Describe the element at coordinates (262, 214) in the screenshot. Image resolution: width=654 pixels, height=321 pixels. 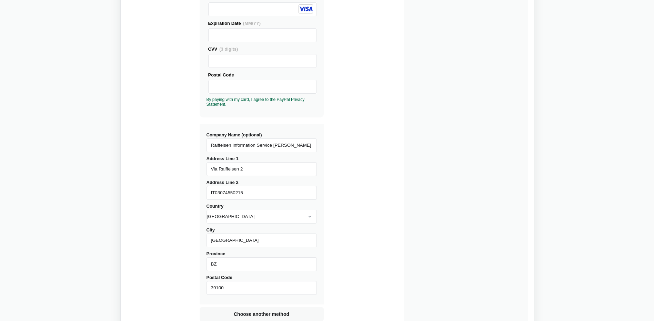
I see `label: Country` at that location.